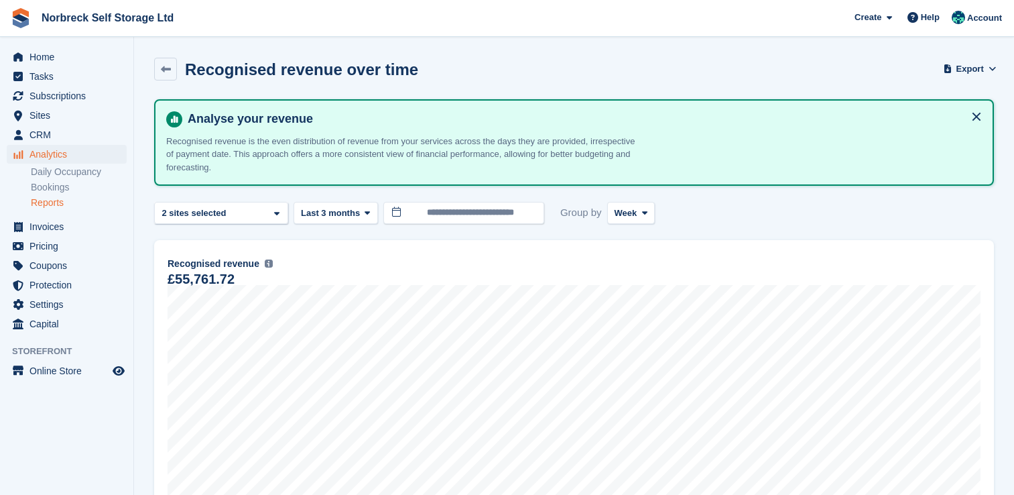 The width and height of the screenshot is (1014, 495). Describe the element at coordinates (78, 172) in the screenshot. I see `a: Daily Occupancy` at that location.